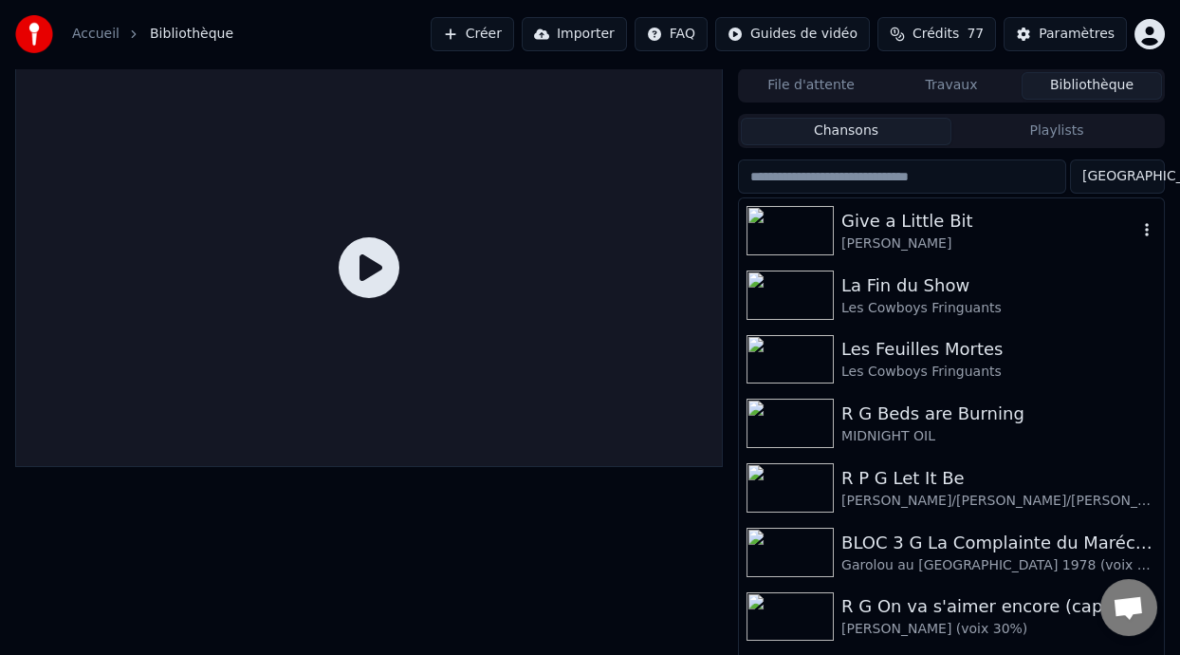 This screenshot has height=655, width=1180. Describe the element at coordinates (999, 478) in the screenshot. I see `div: R P G Let It Be` at that location.